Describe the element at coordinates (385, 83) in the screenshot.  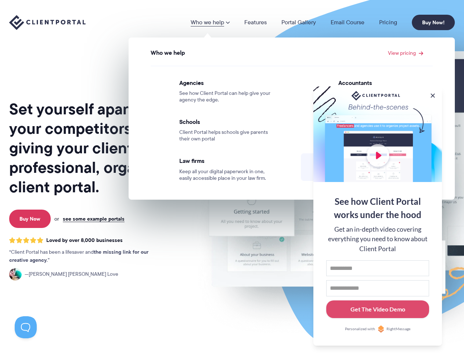
I see `span: Accountants` at that location.